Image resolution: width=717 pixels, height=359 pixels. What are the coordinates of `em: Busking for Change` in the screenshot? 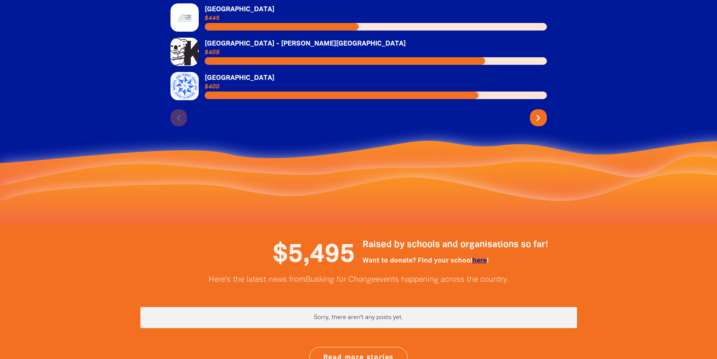 It's located at (341, 279).